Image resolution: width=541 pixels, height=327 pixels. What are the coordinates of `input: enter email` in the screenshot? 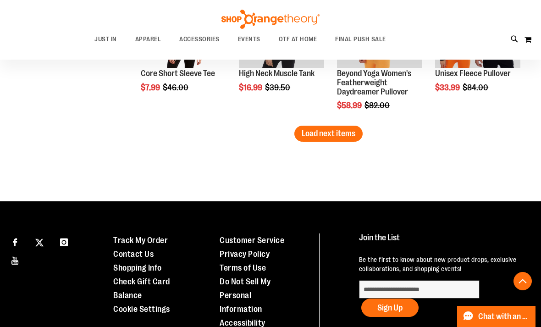 It's located at (419, 289).